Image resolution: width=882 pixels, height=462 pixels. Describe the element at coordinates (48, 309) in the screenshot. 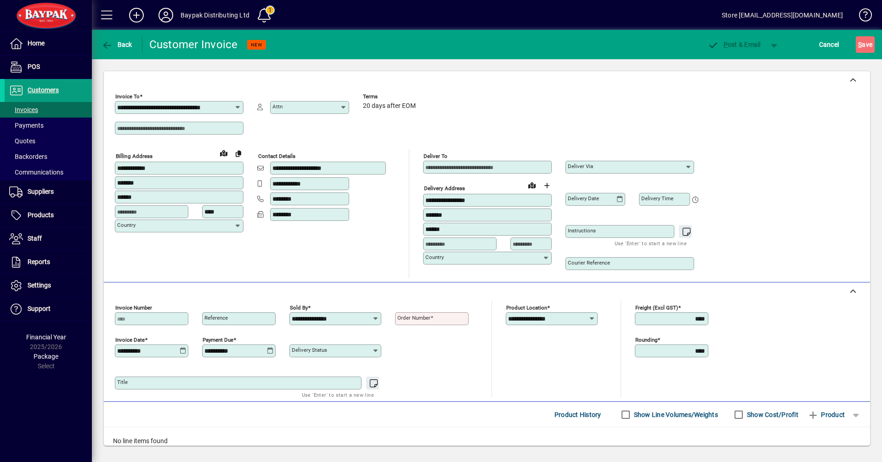

I see `a: Support` at that location.